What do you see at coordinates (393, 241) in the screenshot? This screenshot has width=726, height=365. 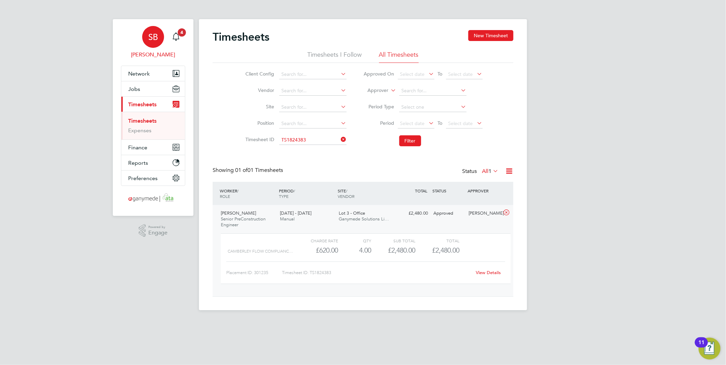 I see `div: Sub Total` at bounding box center [393, 241].